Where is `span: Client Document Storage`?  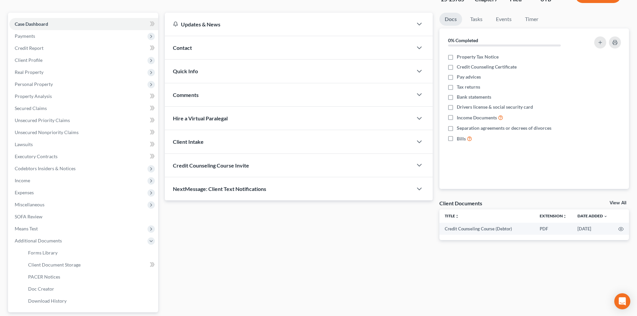 span: Client Document Storage is located at coordinates (54, 265).